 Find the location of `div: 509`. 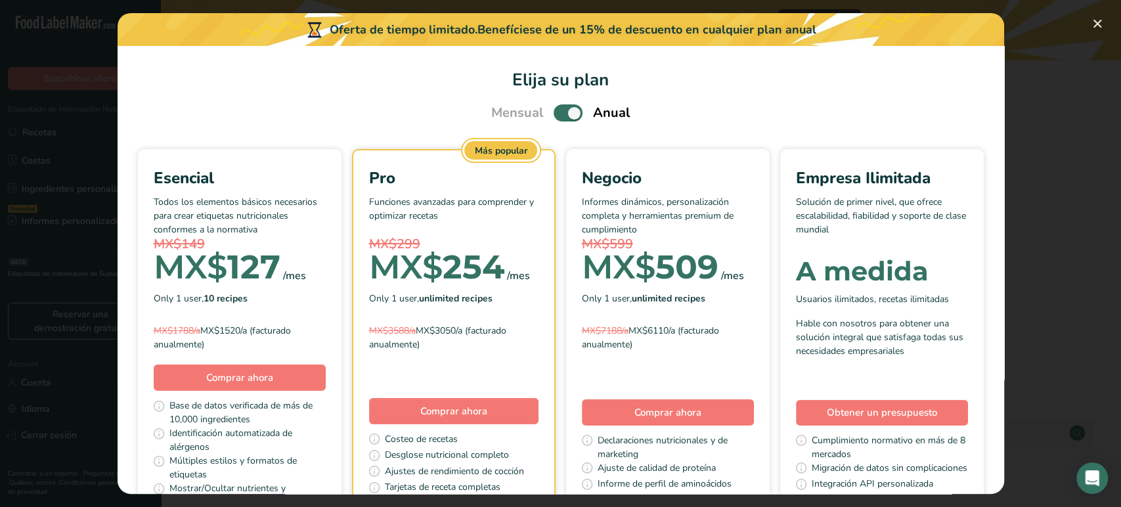

div: 509 is located at coordinates (650, 267).